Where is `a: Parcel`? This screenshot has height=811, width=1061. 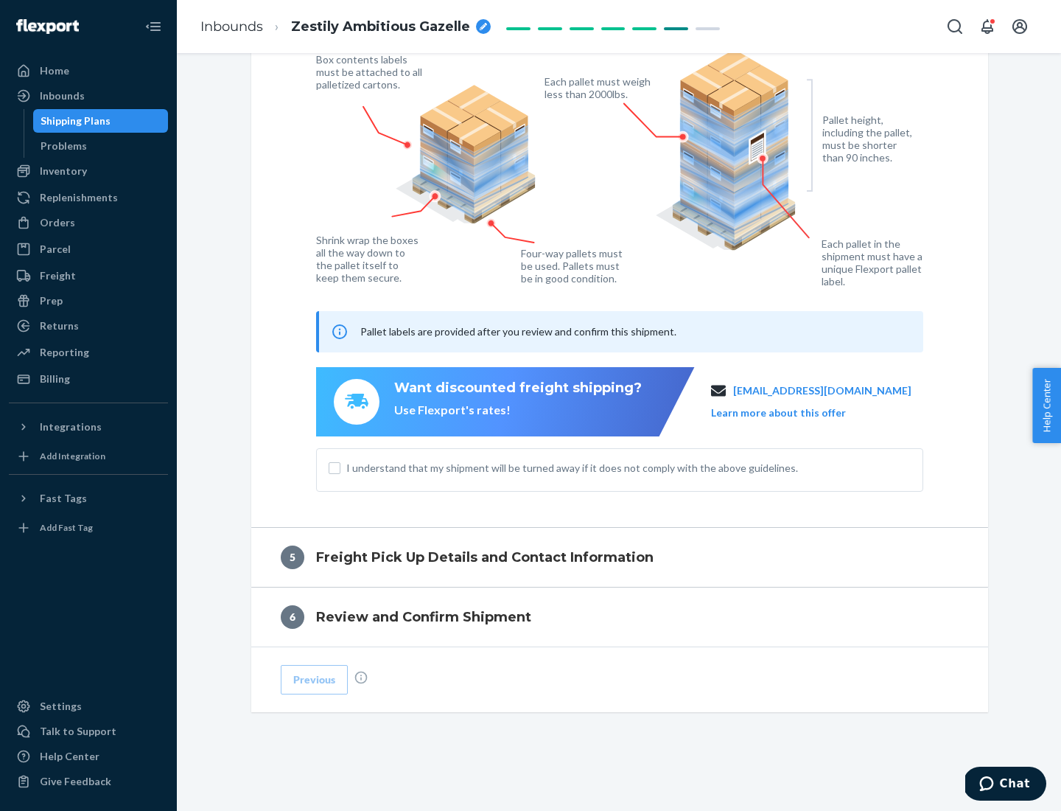 a: Parcel is located at coordinates (88, 249).